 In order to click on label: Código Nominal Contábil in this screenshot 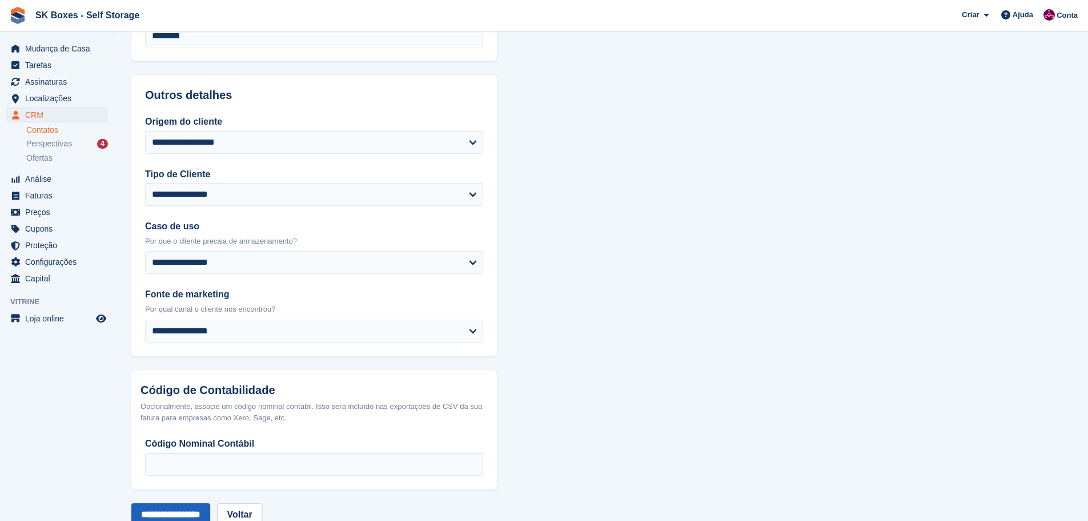, I will do `click(314, 443)`.